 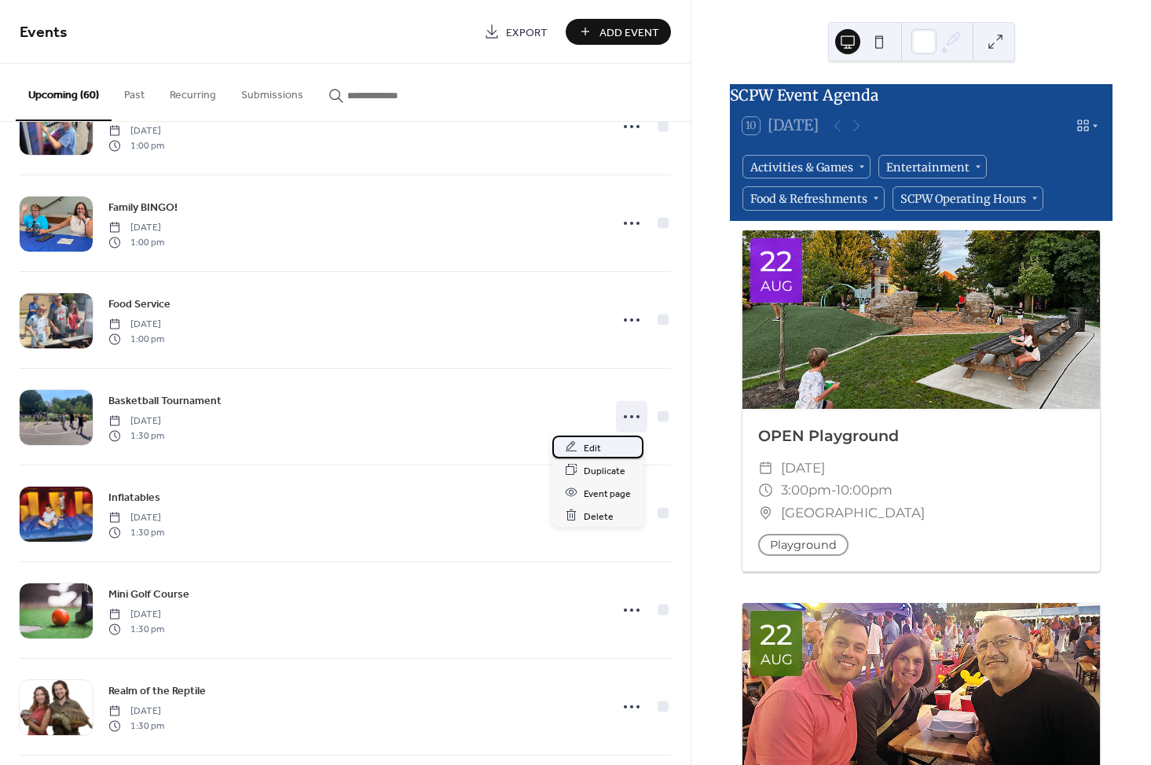 What do you see at coordinates (149, 594) in the screenshot?
I see `span: Mini Golf Course` at bounding box center [149, 594].